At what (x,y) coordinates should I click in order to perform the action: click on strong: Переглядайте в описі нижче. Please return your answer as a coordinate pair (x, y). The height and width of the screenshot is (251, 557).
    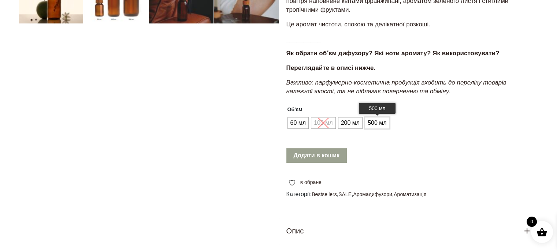
    Looking at the image, I should click on (330, 68).